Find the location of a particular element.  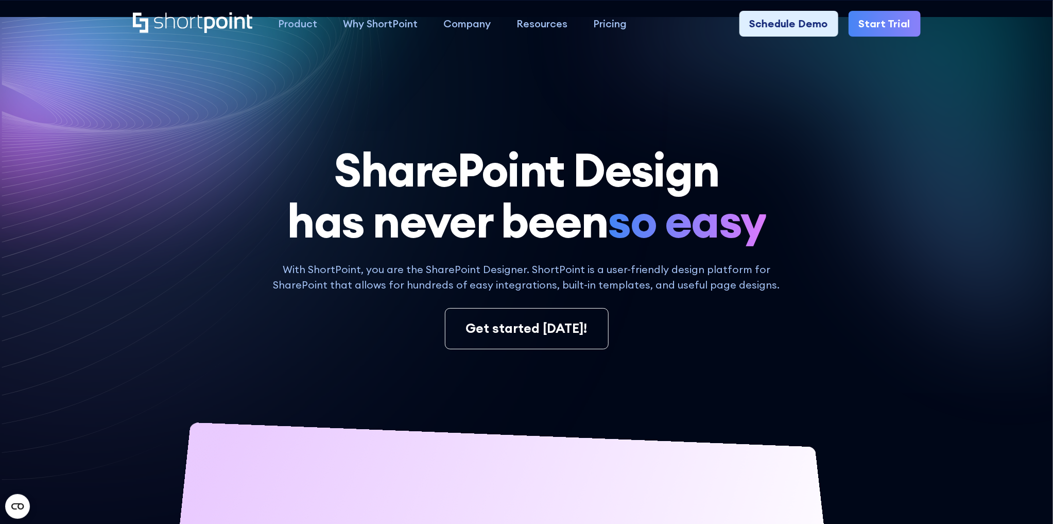

a: Pricing is located at coordinates (610, 24).